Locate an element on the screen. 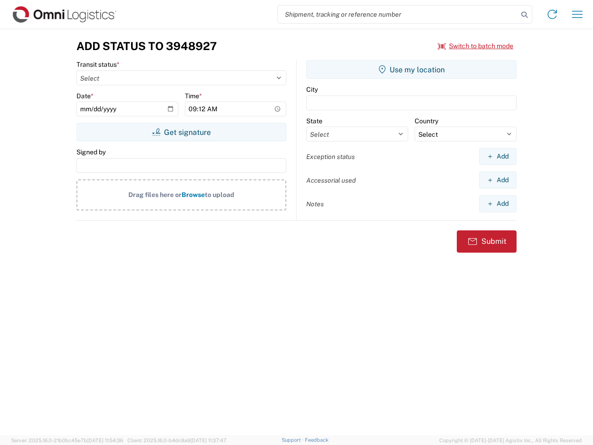  span: Browse is located at coordinates (193, 195).